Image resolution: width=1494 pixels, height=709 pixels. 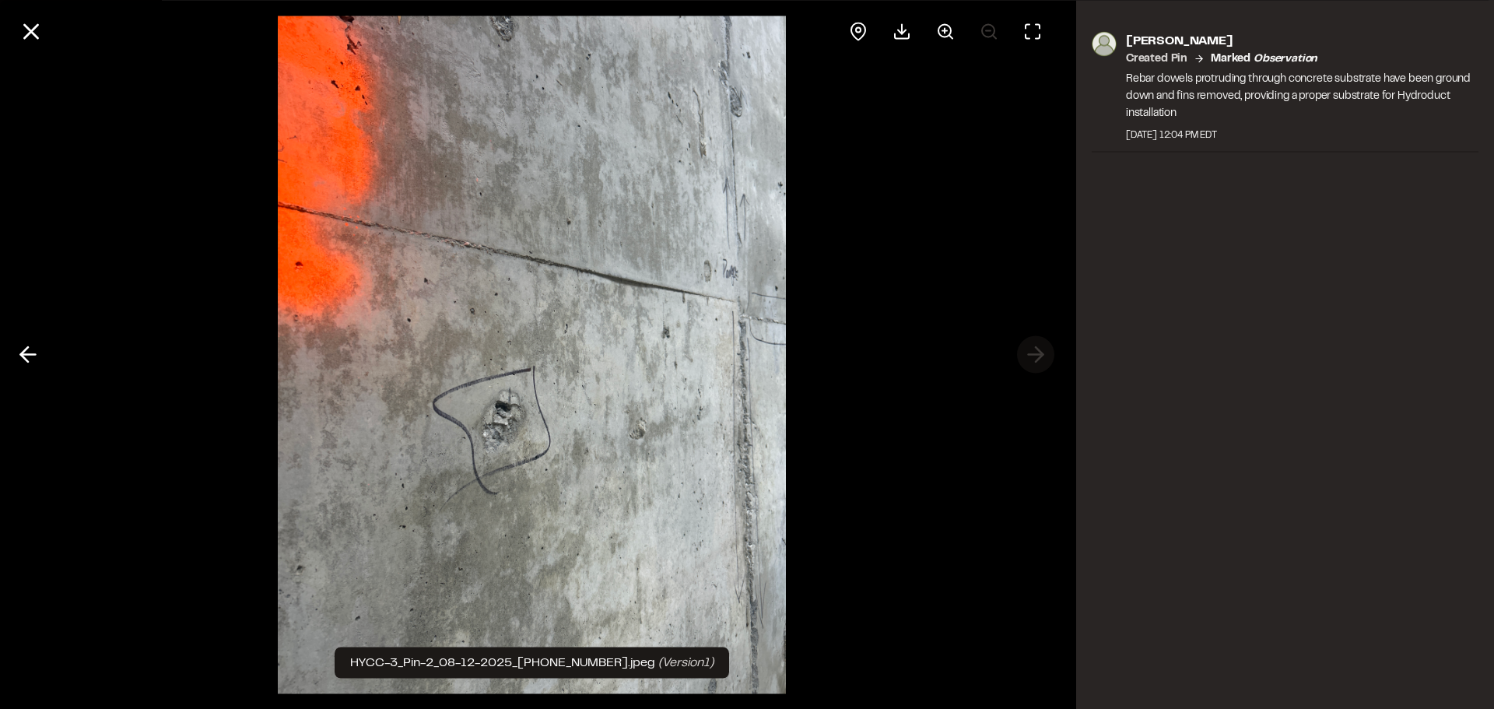 I want to click on p: Created Pin, so click(x=1156, y=58).